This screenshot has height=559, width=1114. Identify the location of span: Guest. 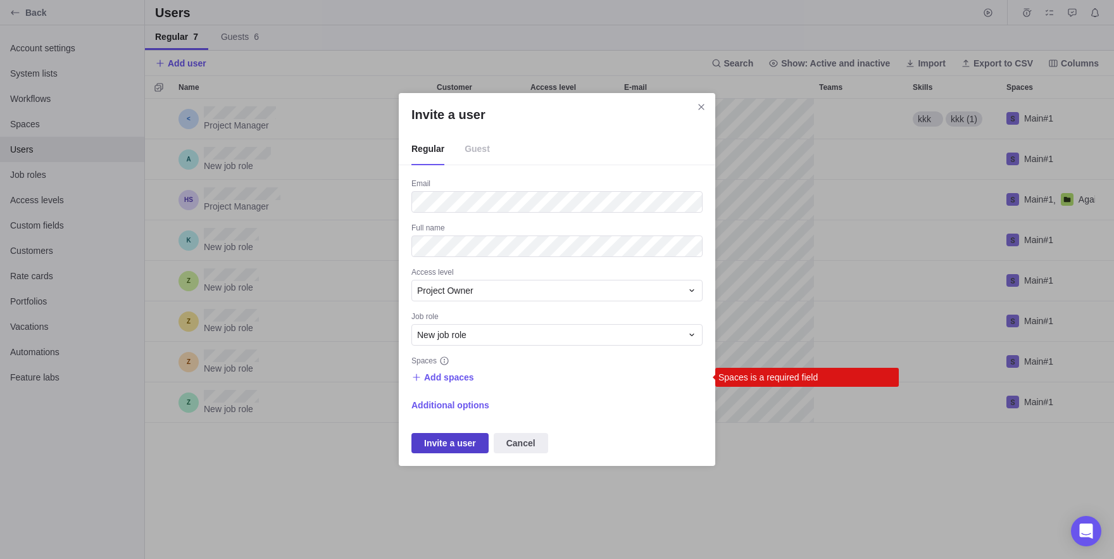
(477, 149).